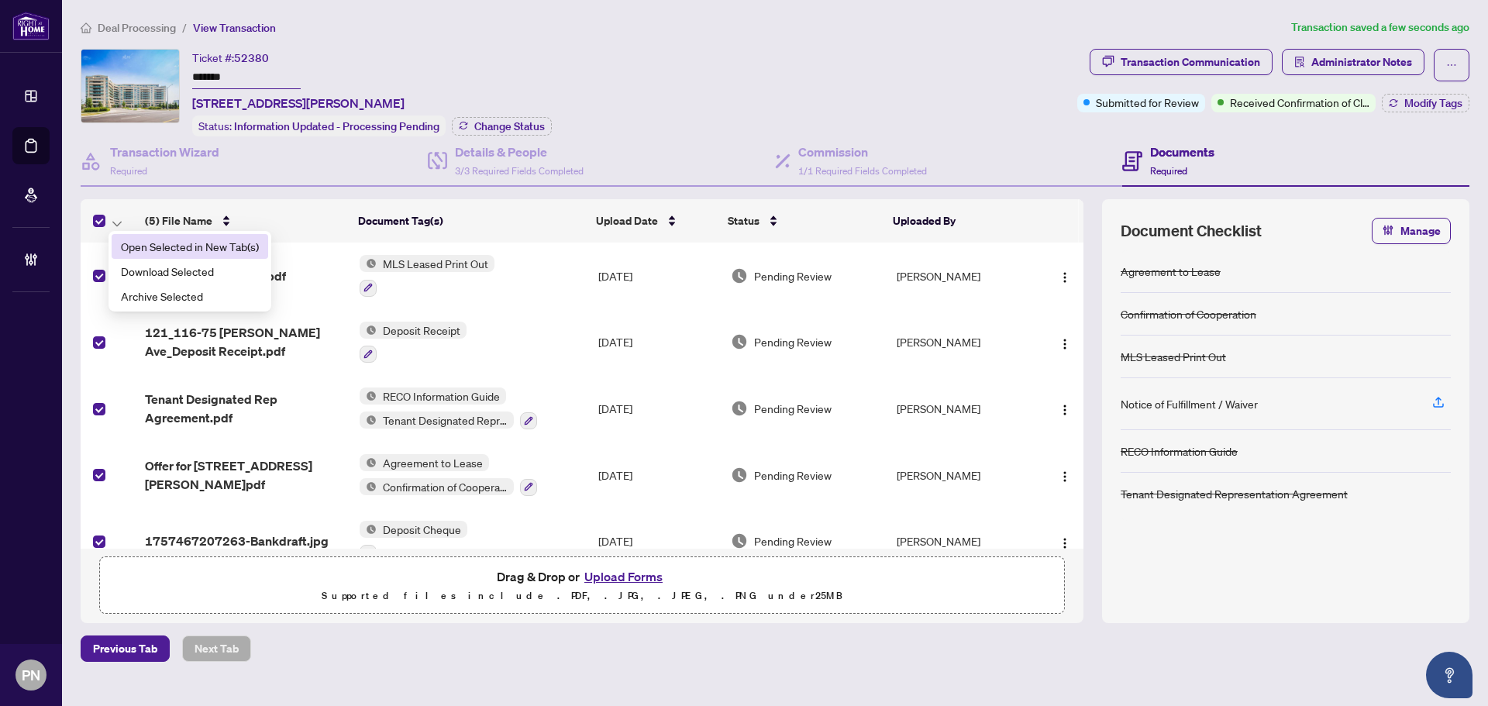  What do you see at coordinates (445, 420) in the screenshot?
I see `span: Tenant Designated Representation Agreement` at bounding box center [445, 420].